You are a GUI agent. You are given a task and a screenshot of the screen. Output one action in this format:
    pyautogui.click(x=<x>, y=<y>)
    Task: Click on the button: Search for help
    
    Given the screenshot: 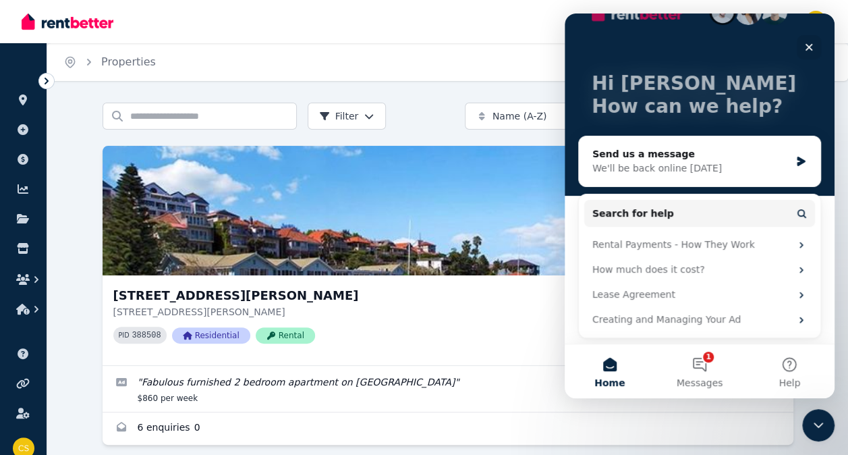 What is the action you would take?
    pyautogui.click(x=135, y=200)
    